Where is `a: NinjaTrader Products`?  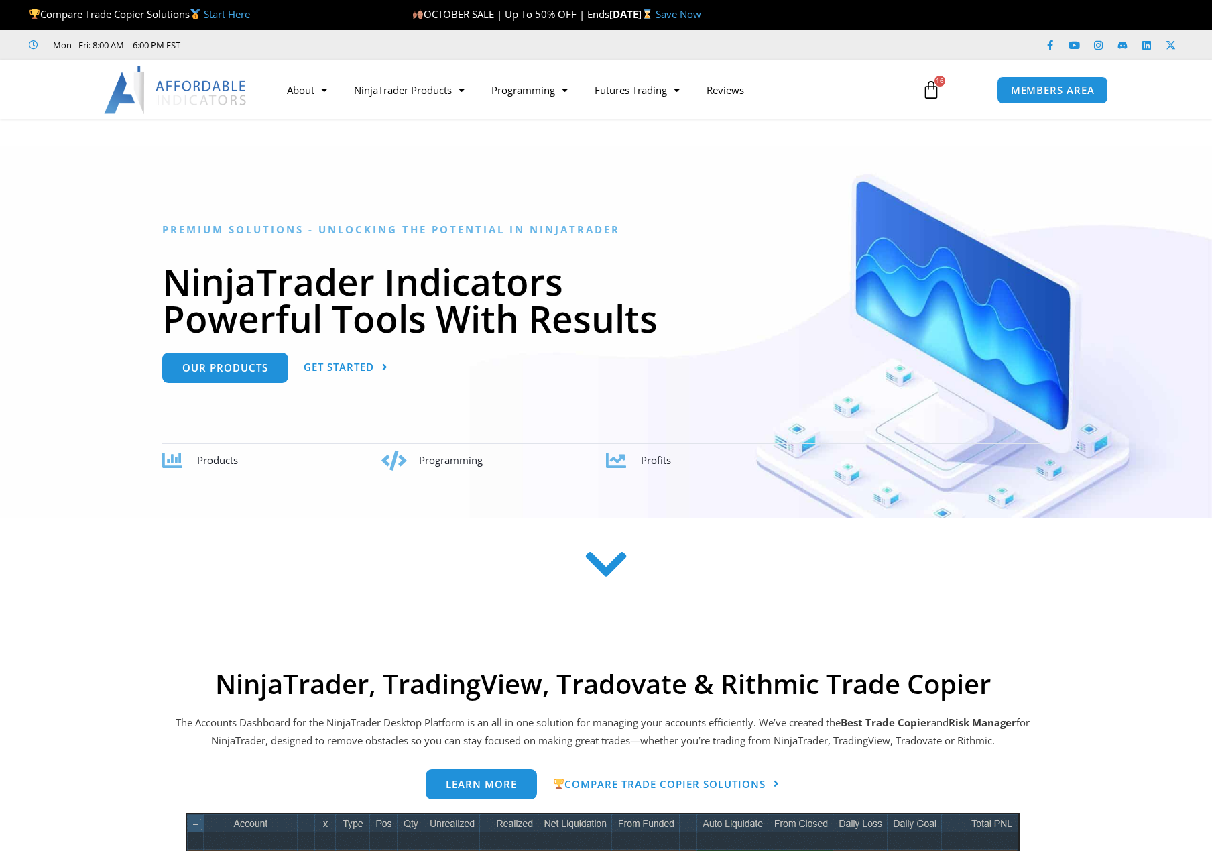 a: NinjaTrader Products is located at coordinates (409, 90).